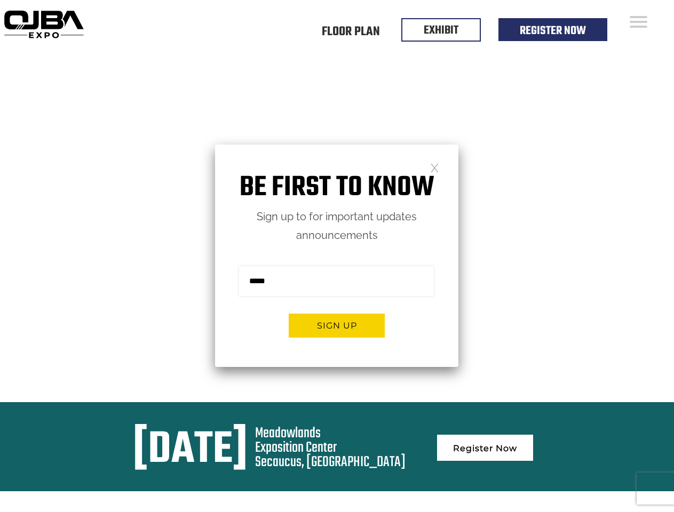  Describe the element at coordinates (434, 167) in the screenshot. I see `a: Close` at that location.